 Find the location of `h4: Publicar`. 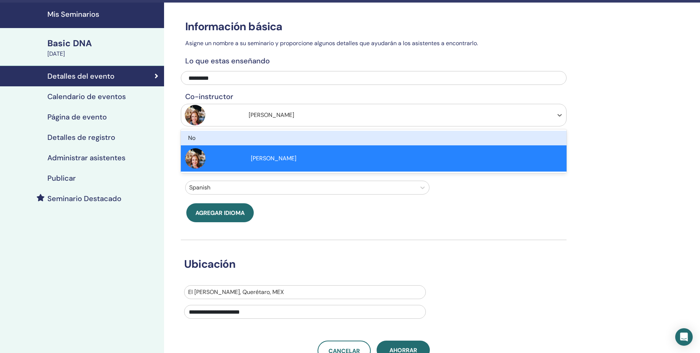

h4: Publicar is located at coordinates (62, 178).